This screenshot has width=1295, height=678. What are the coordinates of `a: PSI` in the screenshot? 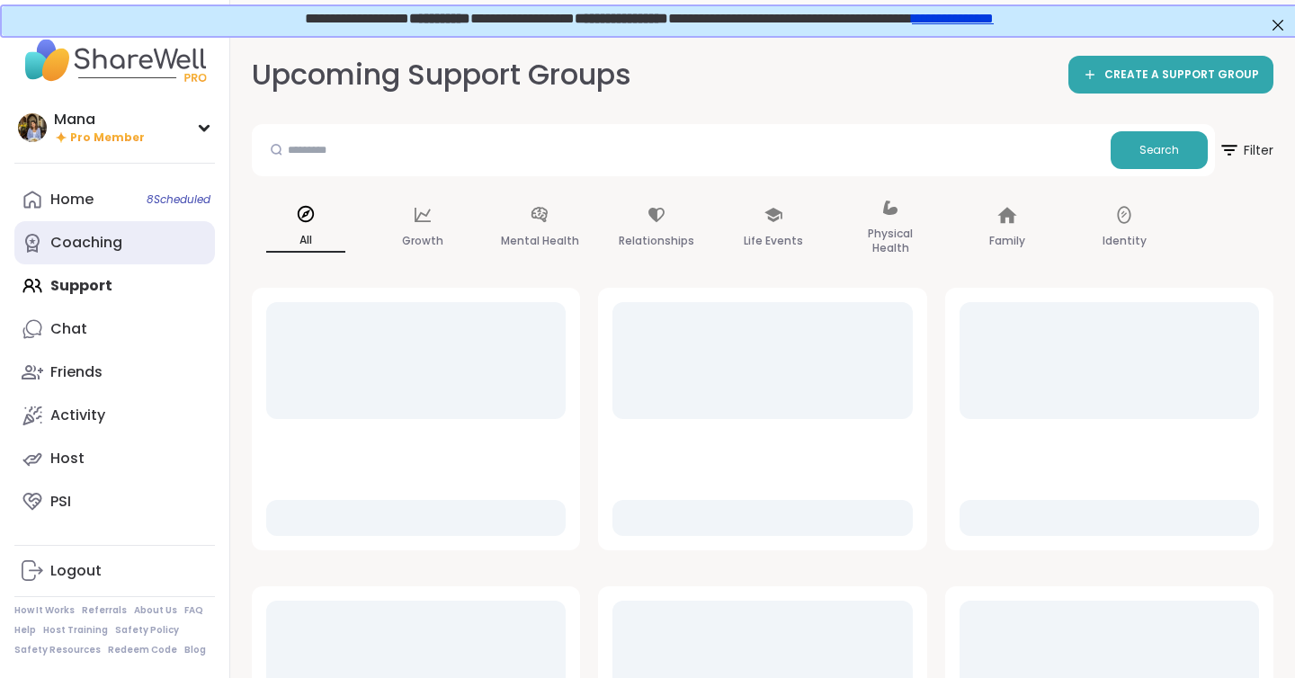 It's located at (114, 502).